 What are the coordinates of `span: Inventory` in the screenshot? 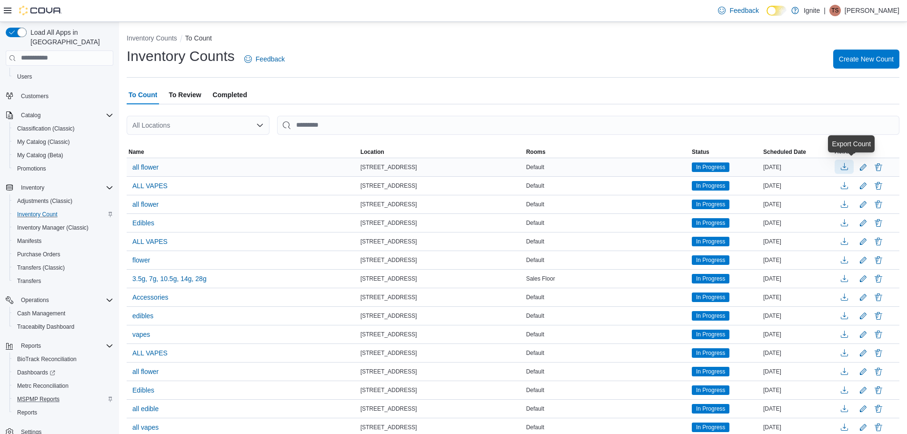 It's located at (32, 188).